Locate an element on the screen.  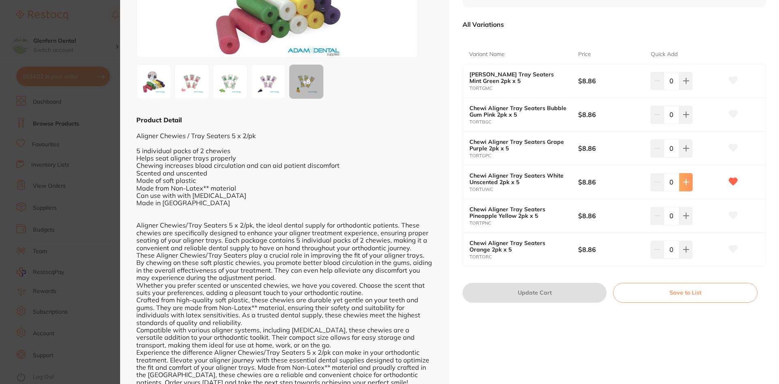
p: Price is located at coordinates (585, 54).